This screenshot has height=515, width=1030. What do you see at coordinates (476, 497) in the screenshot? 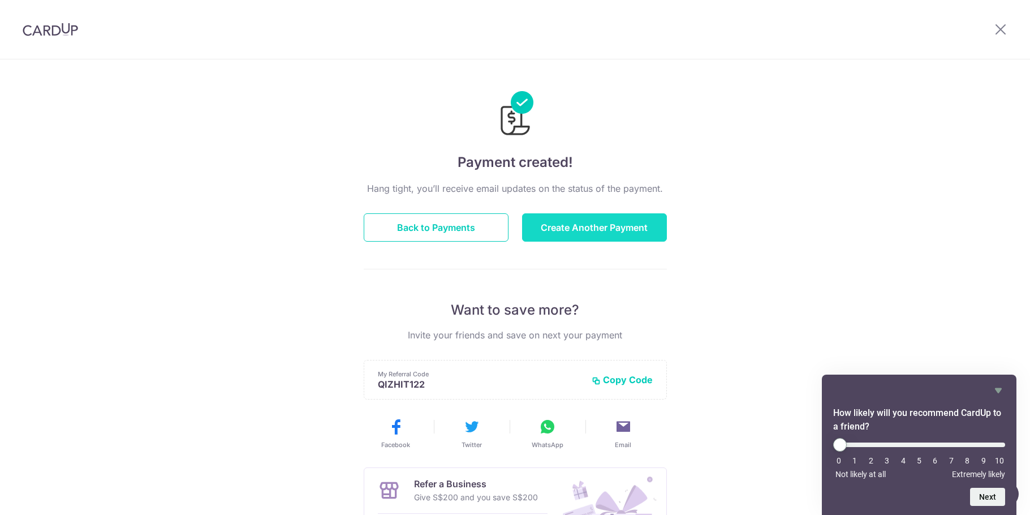
I see `p: Give S$200 and you save S$200` at bounding box center [476, 497].